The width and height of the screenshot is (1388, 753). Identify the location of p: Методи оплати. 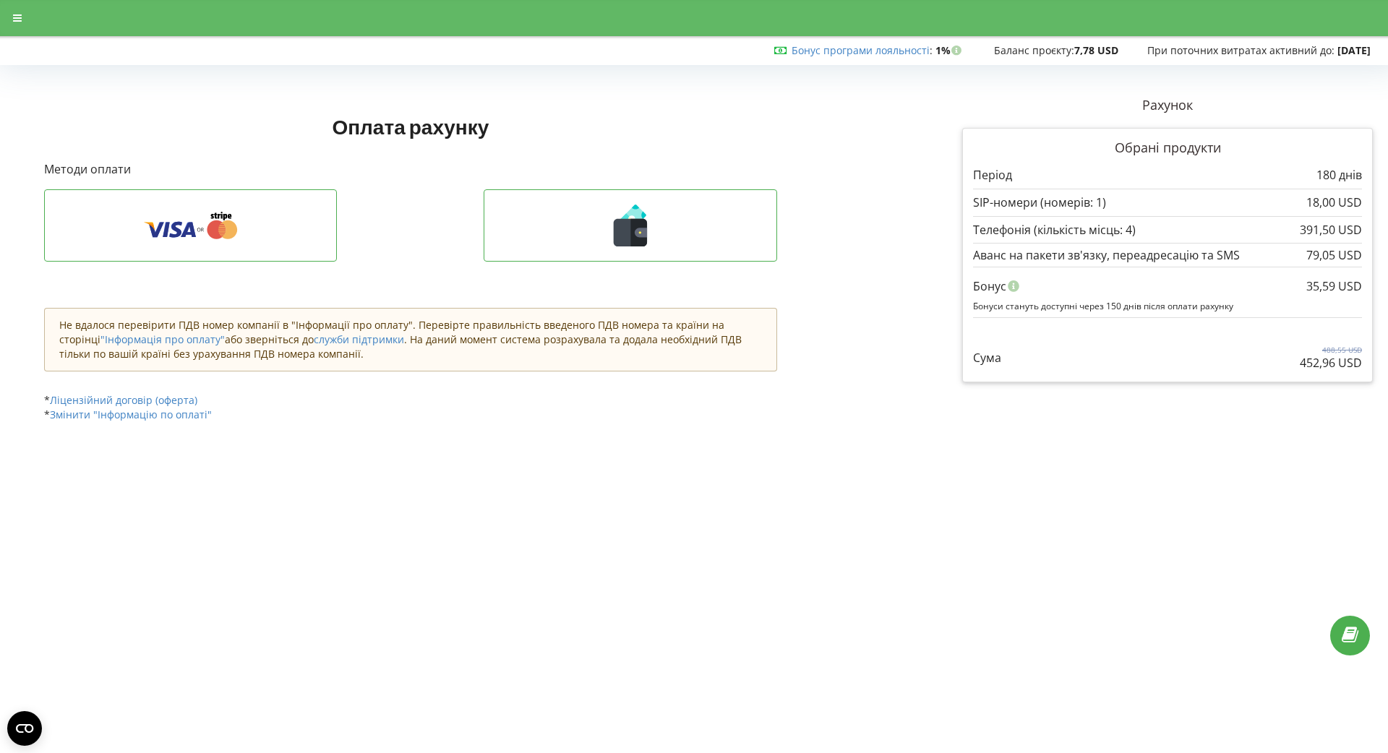
(411, 169).